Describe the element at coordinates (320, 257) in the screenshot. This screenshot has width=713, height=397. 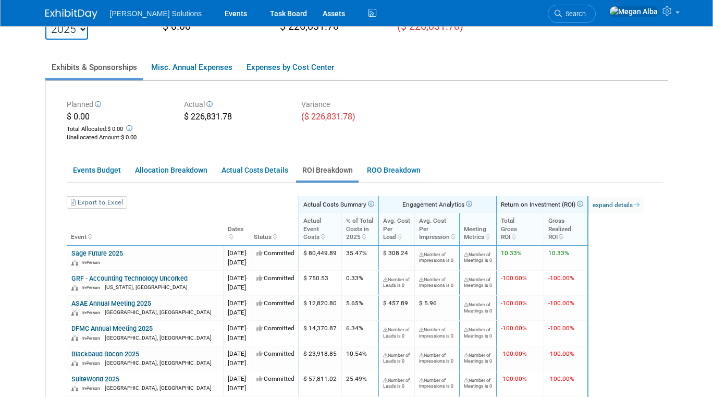
I see `td: $ 80,449.89` at that location.